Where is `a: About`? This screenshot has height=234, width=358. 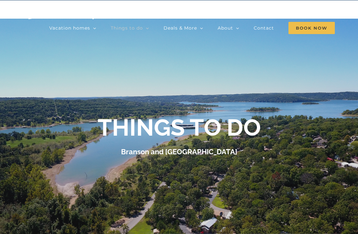 a: About is located at coordinates (228, 28).